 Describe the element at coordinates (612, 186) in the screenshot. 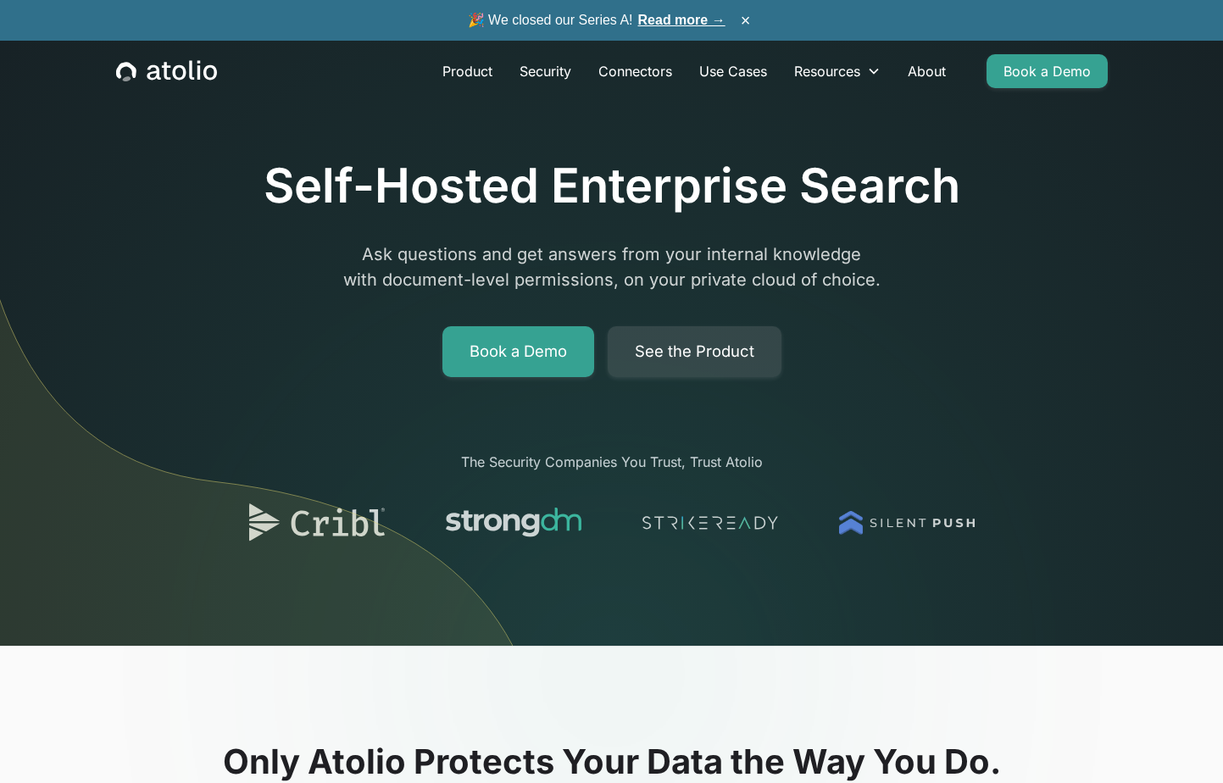

I see `h1: Self-Hosted Enterprise Search` at that location.